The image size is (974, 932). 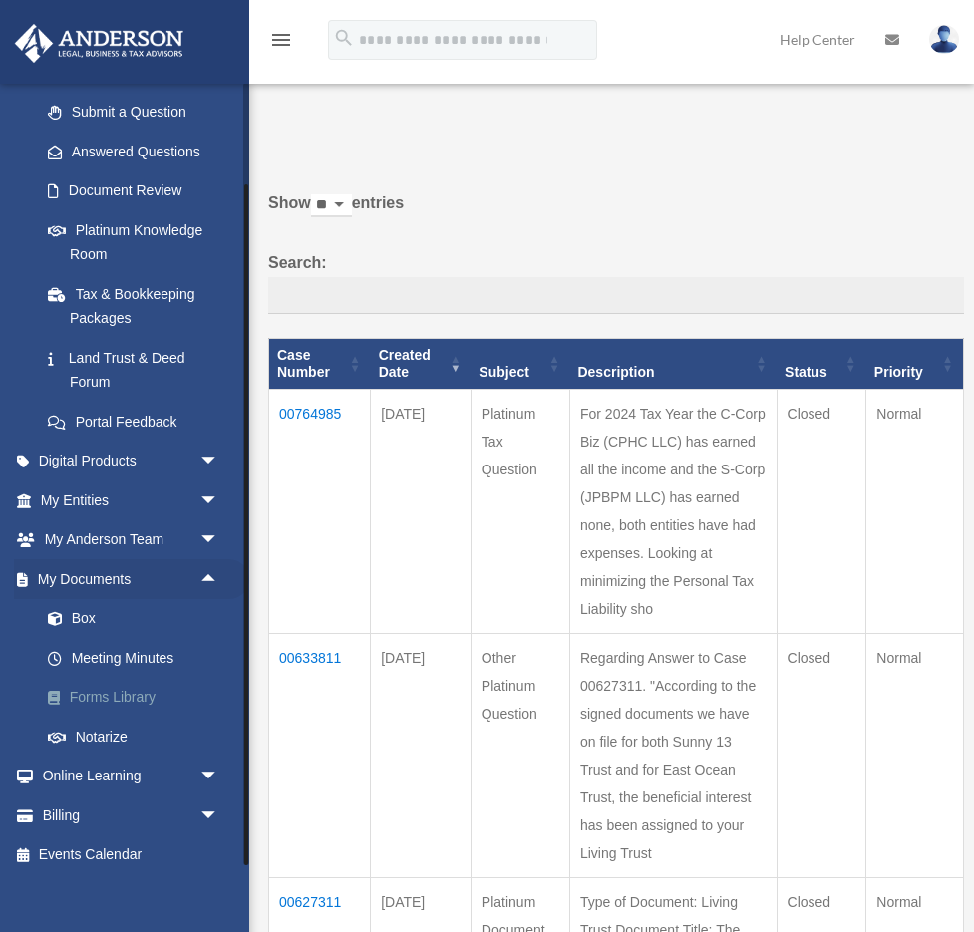 I want to click on a: Portal Feedback, so click(x=134, y=422).